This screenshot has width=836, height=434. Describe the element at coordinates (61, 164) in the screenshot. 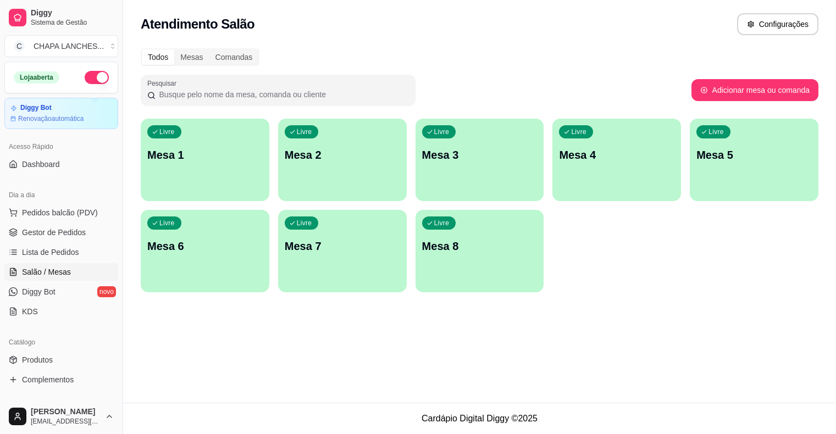

I see `a: Dashboard` at that location.